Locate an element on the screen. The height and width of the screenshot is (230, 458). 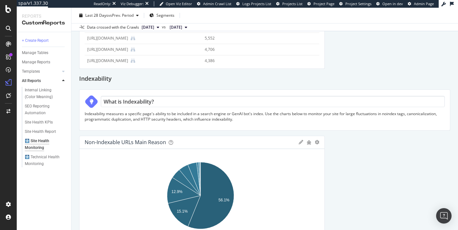
a: Site Health KPIs is located at coordinates (46, 122).